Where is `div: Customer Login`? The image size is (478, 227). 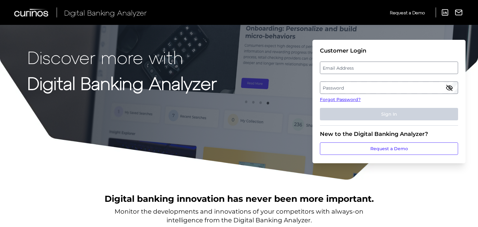
div: Customer Login is located at coordinates (389, 51).